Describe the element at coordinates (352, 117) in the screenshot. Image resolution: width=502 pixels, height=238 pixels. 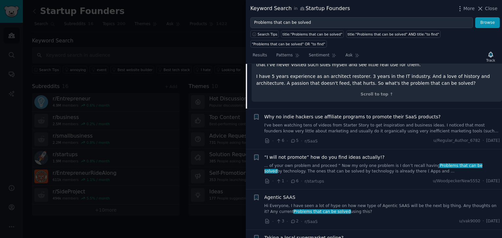
I see `span: Why no indie hackers use affiliate programs to promote their SaaS products?` at that location.